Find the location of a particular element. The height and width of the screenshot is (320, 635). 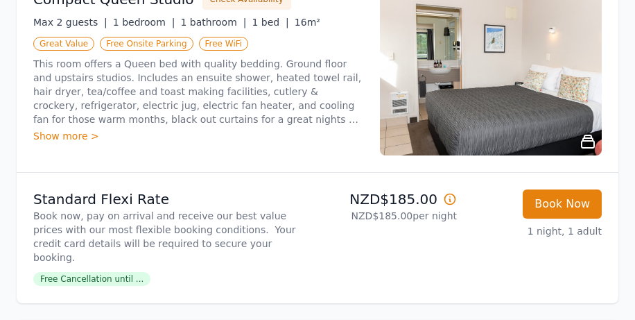

div: Show more > is located at coordinates (198, 136).